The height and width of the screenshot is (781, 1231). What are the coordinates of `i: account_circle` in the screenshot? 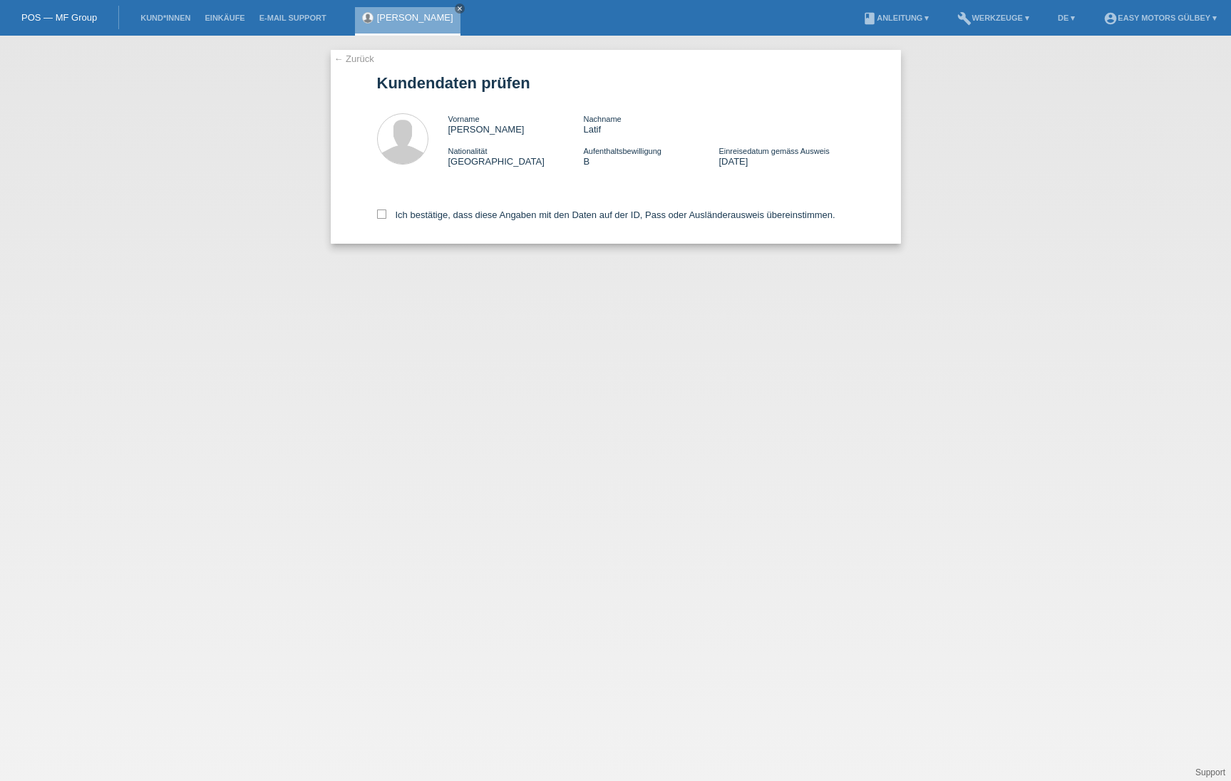 It's located at (1110, 19).